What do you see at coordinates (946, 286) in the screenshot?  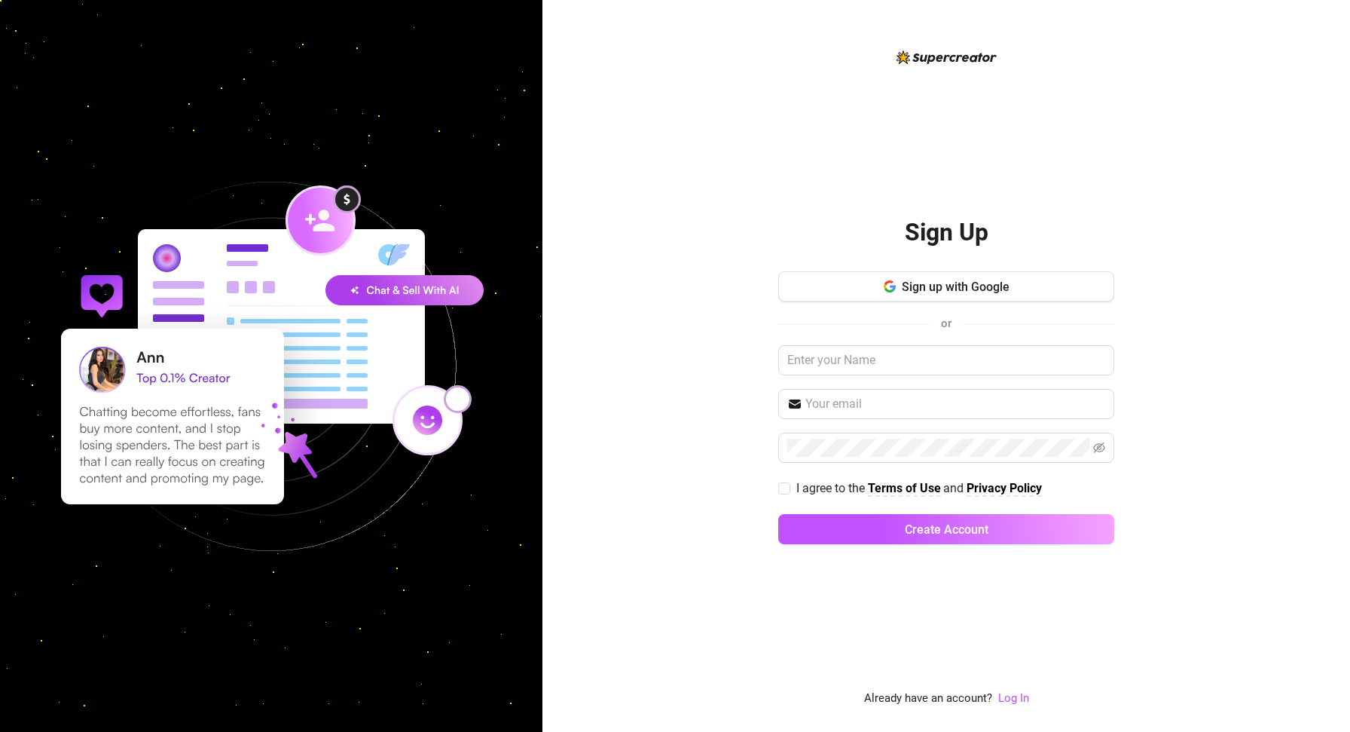 I see `button: Sign up with Google` at bounding box center [946, 286].